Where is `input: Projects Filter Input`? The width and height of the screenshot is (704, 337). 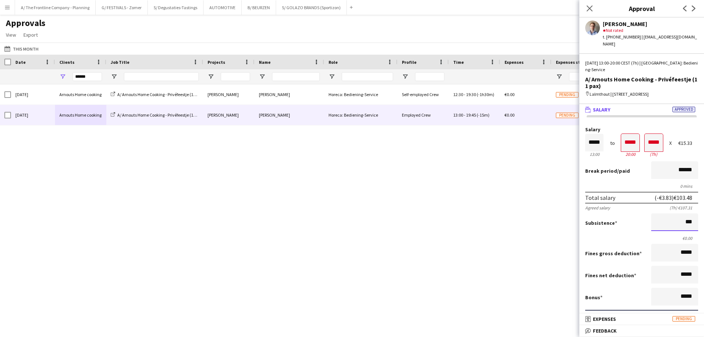 input: Projects Filter Input is located at coordinates (235, 77).